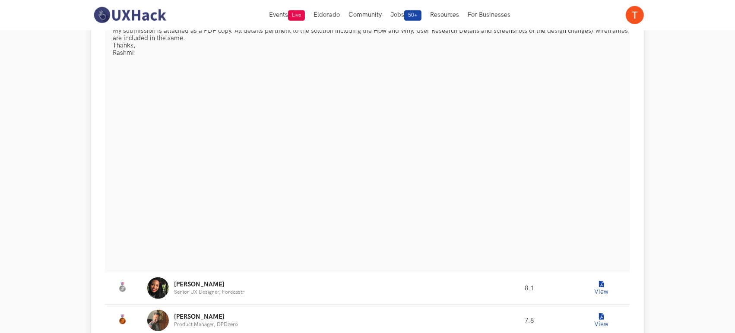 Image resolution: width=735 pixels, height=333 pixels. What do you see at coordinates (296, 16) in the screenshot?
I see `span: Live` at bounding box center [296, 16].